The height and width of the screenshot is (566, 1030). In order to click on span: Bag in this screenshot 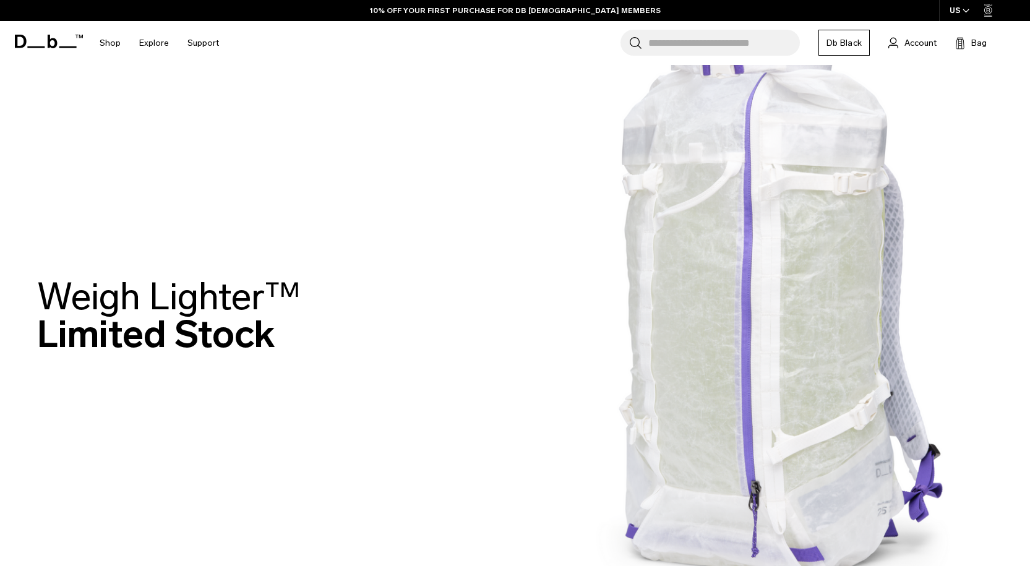, I will do `click(979, 43)`.